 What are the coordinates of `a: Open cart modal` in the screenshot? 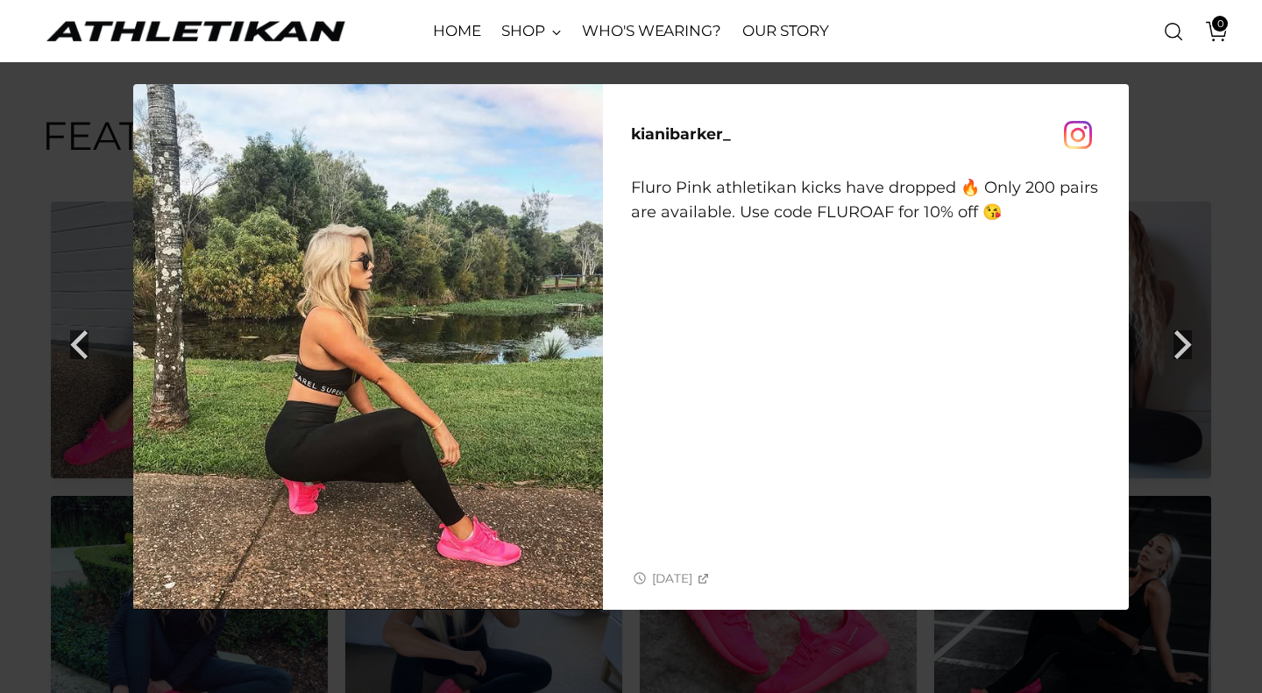 It's located at (1210, 32).